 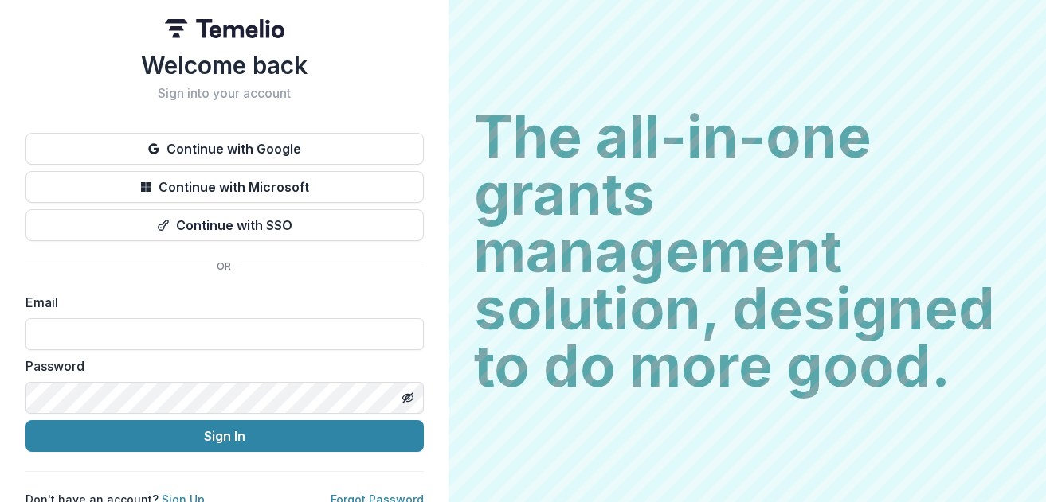 I want to click on h1: Welcome back, so click(x=225, y=65).